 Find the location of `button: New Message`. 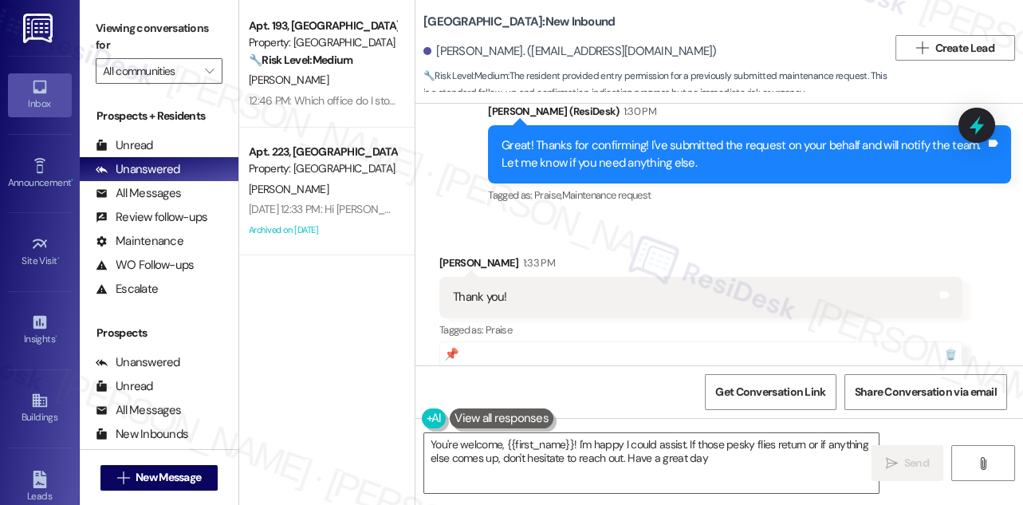

button: New Message is located at coordinates (159, 478).